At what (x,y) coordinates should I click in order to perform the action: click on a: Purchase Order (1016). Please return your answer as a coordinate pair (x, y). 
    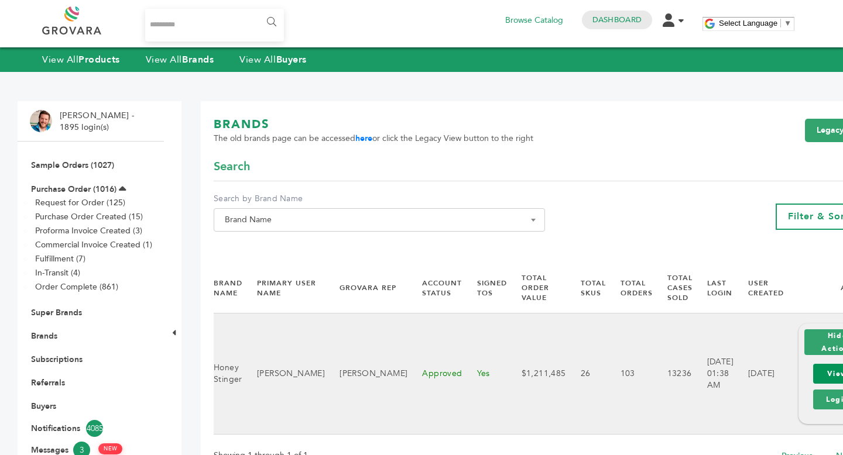
    Looking at the image, I should click on (74, 189).